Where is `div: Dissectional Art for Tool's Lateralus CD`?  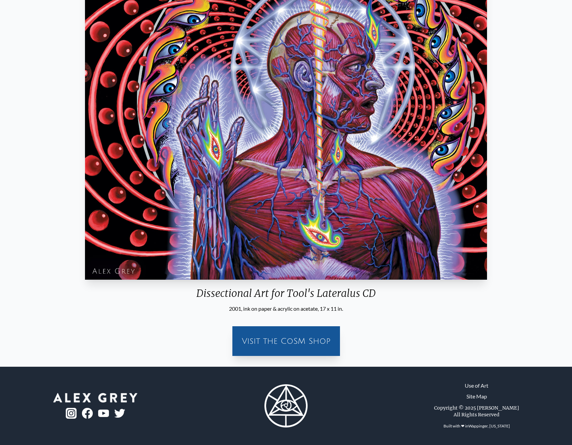 div: Dissectional Art for Tool's Lateralus CD is located at coordinates (286, 296).